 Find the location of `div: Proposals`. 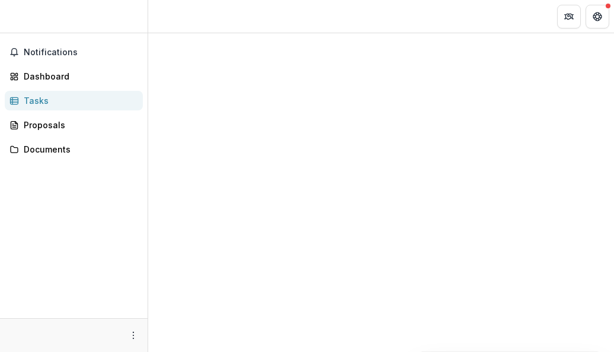

div: Proposals is located at coordinates (78, 125).